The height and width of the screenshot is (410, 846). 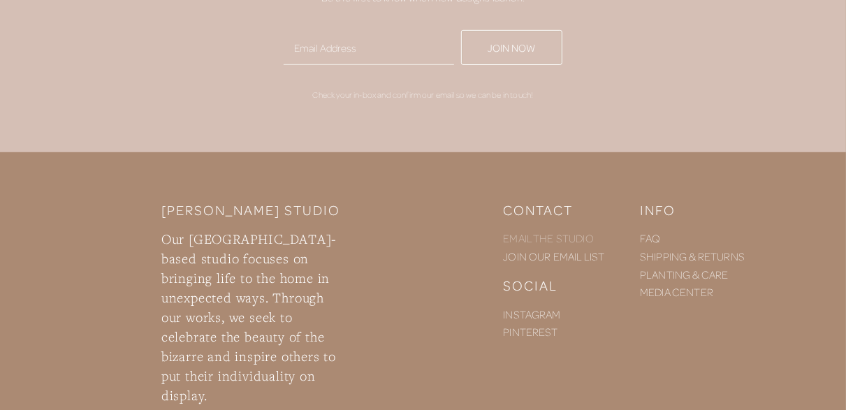 What do you see at coordinates (684, 275) in the screenshot?
I see `a: PLANTING & CARE` at bounding box center [684, 275].